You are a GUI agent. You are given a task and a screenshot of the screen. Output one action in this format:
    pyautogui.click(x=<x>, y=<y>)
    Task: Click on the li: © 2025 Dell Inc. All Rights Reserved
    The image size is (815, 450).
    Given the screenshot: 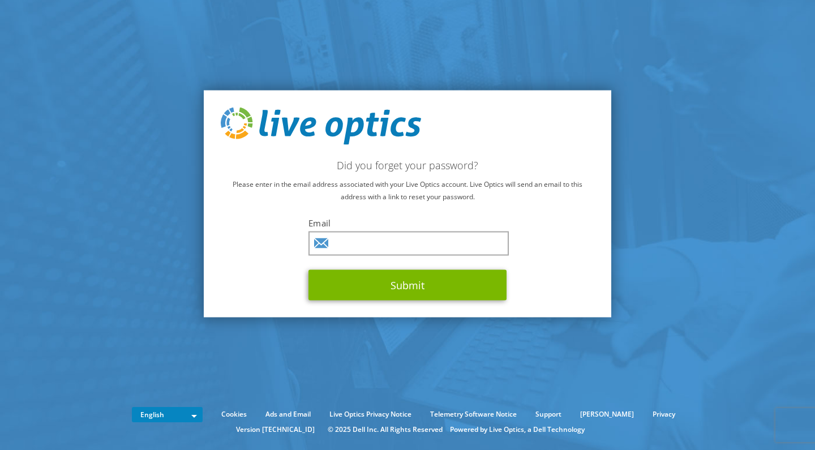 What is the action you would take?
    pyautogui.click(x=385, y=430)
    